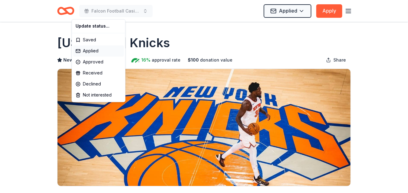 This screenshot has width=408, height=193. What do you see at coordinates (98, 84) in the screenshot?
I see `div: Declined` at bounding box center [98, 84].